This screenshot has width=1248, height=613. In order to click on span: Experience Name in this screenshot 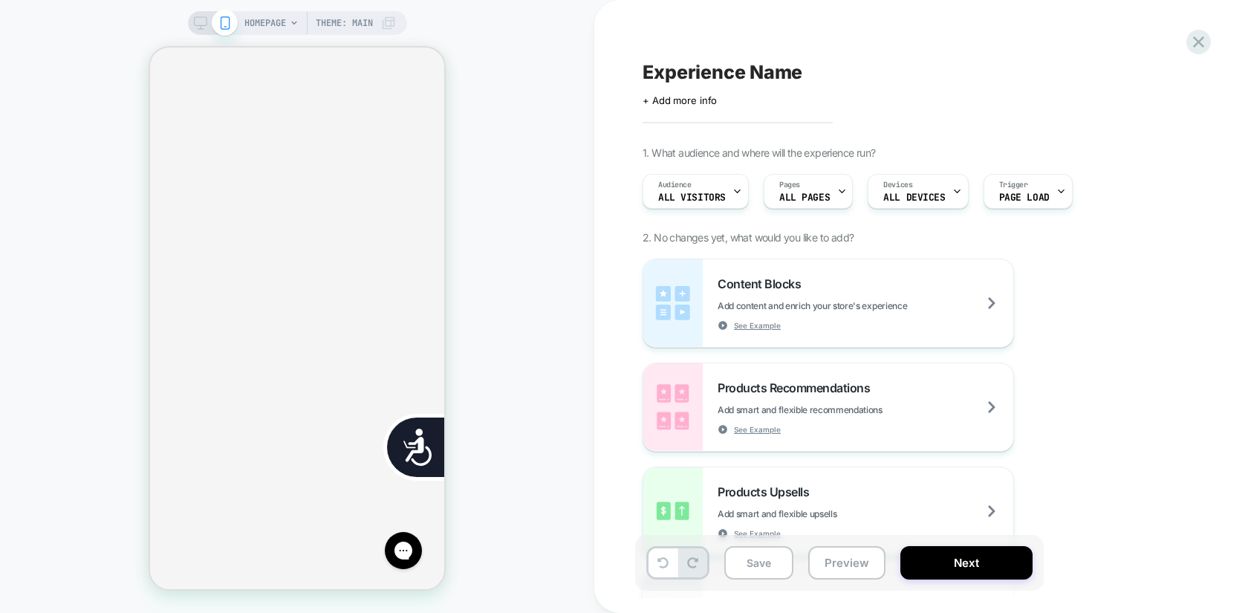, I will do `click(722, 72)`.